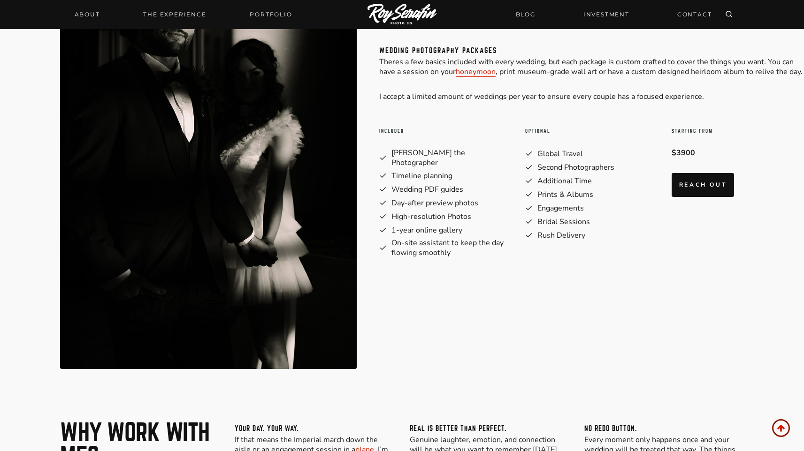  Describe the element at coordinates (591, 67) in the screenshot. I see `p: Theres a few basics included with every wedding, but each package is custom crafted to cover the ...` at that location.